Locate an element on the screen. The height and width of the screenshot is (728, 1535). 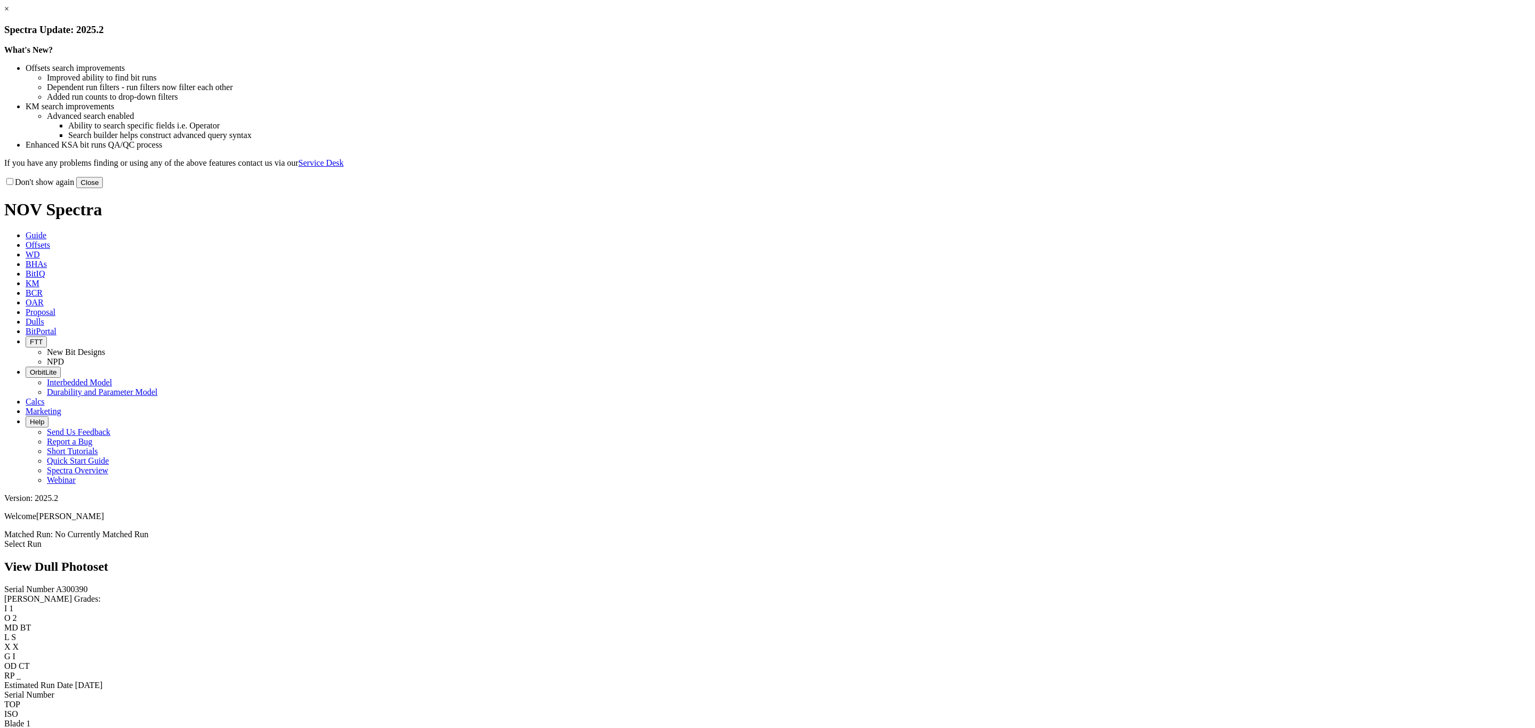
span: No Currently Matched Run is located at coordinates (102, 534).